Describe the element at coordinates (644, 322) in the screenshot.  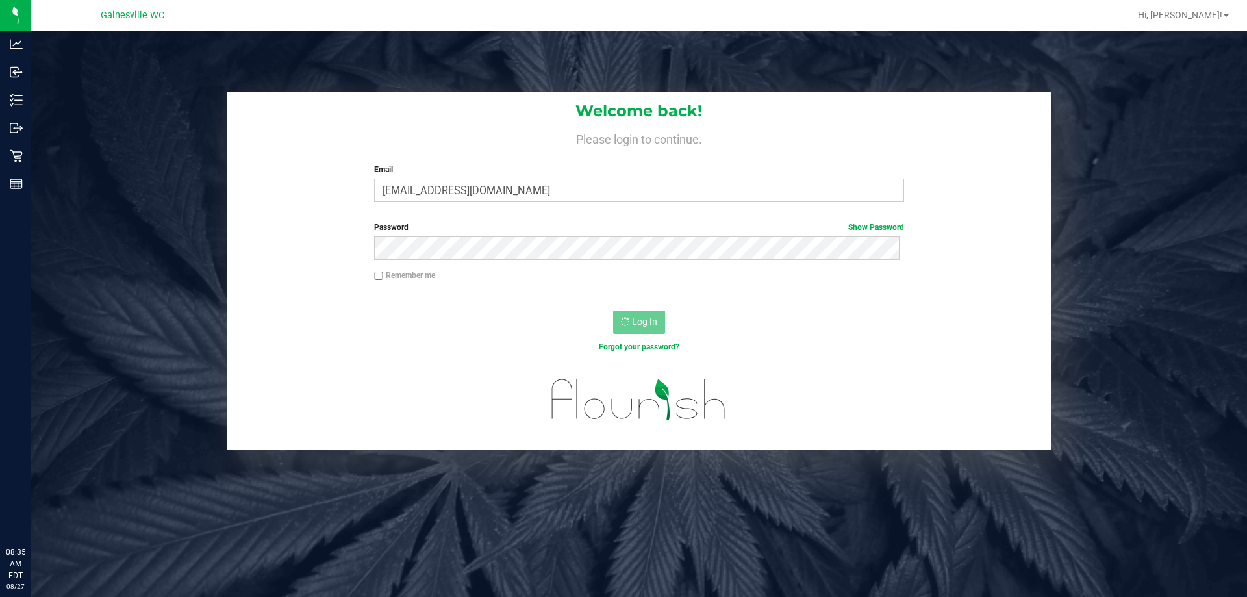
I see `span: Log In` at that location.